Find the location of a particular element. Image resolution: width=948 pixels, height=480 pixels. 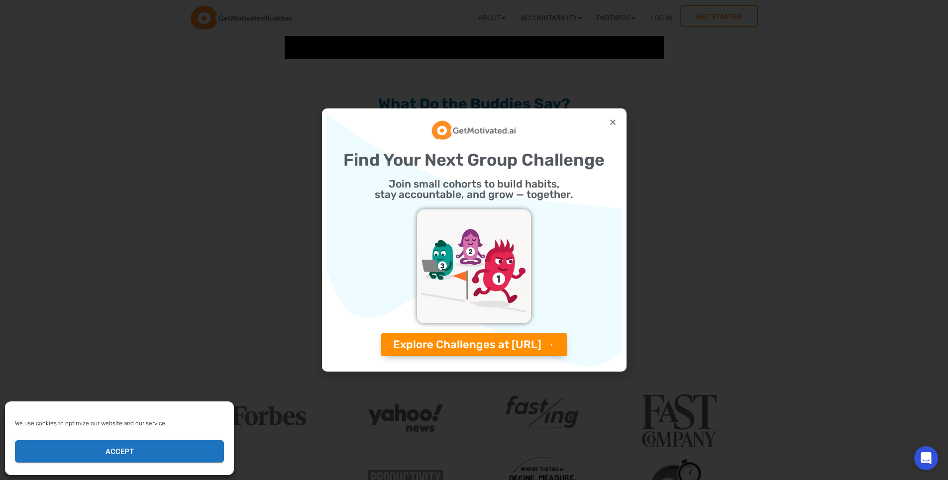

h2: Find Your Next Group Challenge is located at coordinates (474, 160).